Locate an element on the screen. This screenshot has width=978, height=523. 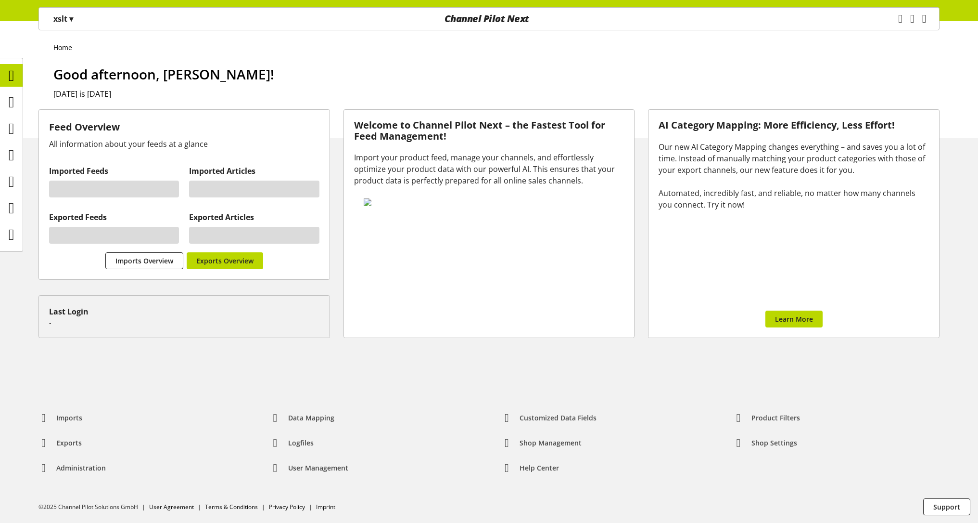
a: Logfiles is located at coordinates (292, 443).